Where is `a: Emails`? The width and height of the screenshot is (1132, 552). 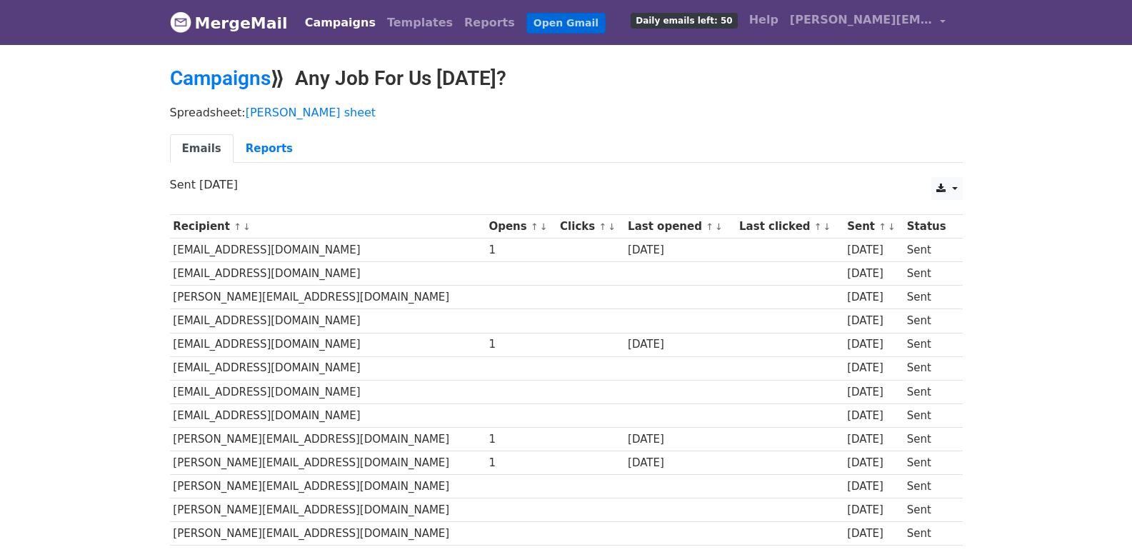 a: Emails is located at coordinates (201, 149).